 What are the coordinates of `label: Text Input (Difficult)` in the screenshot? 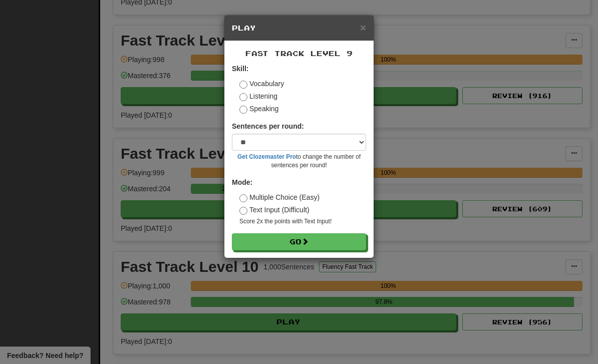 It's located at (274, 210).